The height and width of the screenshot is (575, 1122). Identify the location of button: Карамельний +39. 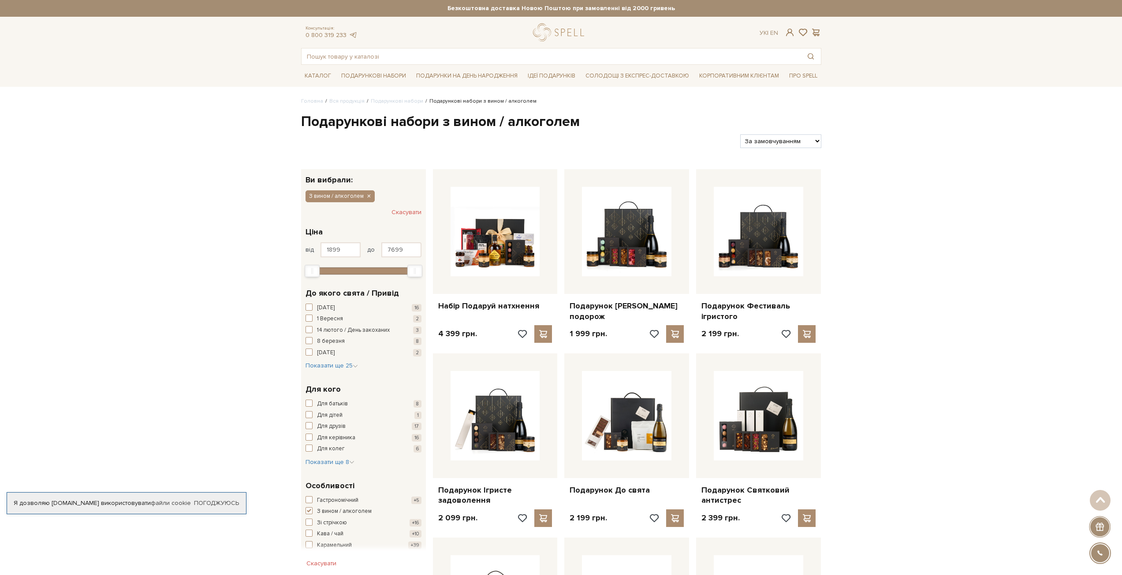
(363, 546).